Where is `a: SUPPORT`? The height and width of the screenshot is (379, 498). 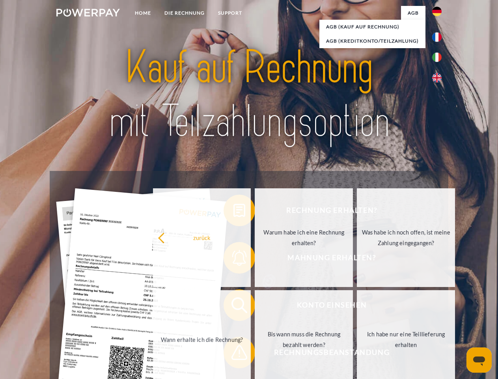
a: SUPPORT is located at coordinates (230, 13).